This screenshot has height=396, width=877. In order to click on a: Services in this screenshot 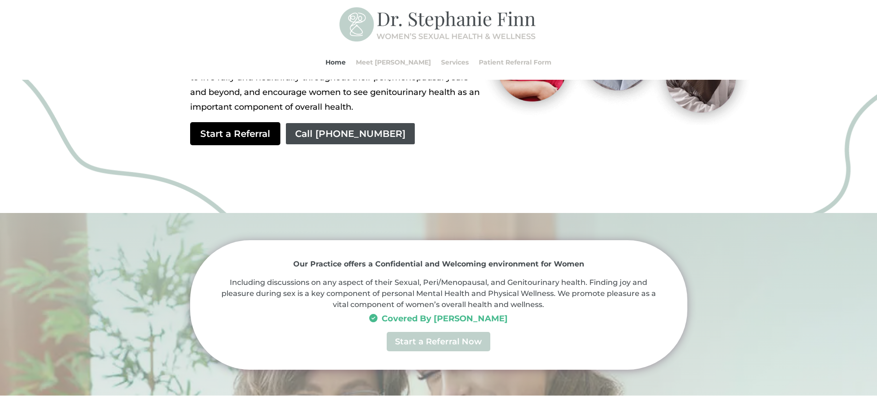, I will do `click(455, 62)`.